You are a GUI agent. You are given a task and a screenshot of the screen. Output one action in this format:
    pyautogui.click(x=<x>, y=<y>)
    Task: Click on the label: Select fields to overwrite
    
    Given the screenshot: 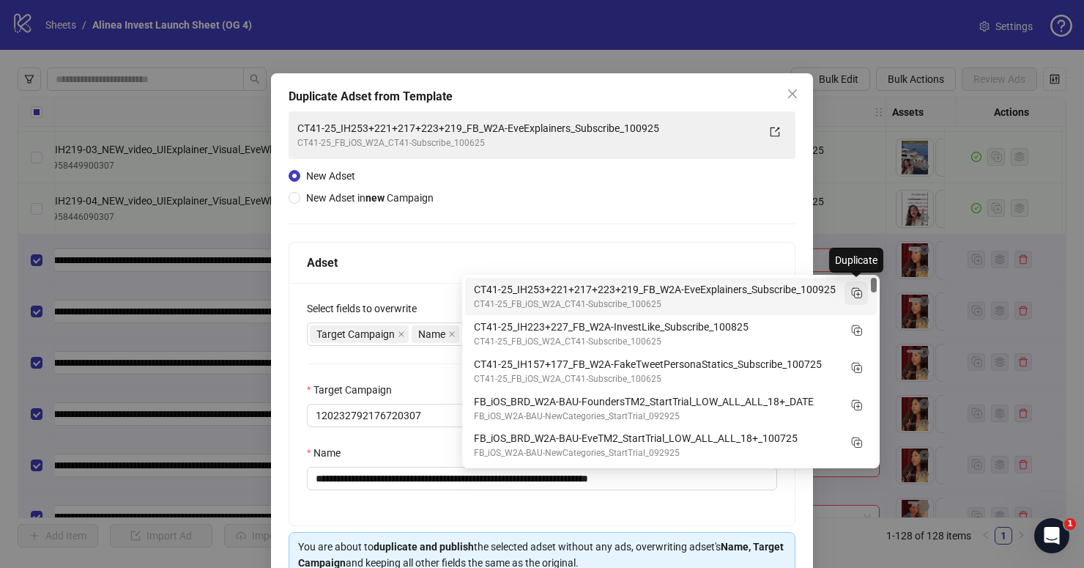 What is the action you would take?
    pyautogui.click(x=366, y=308)
    